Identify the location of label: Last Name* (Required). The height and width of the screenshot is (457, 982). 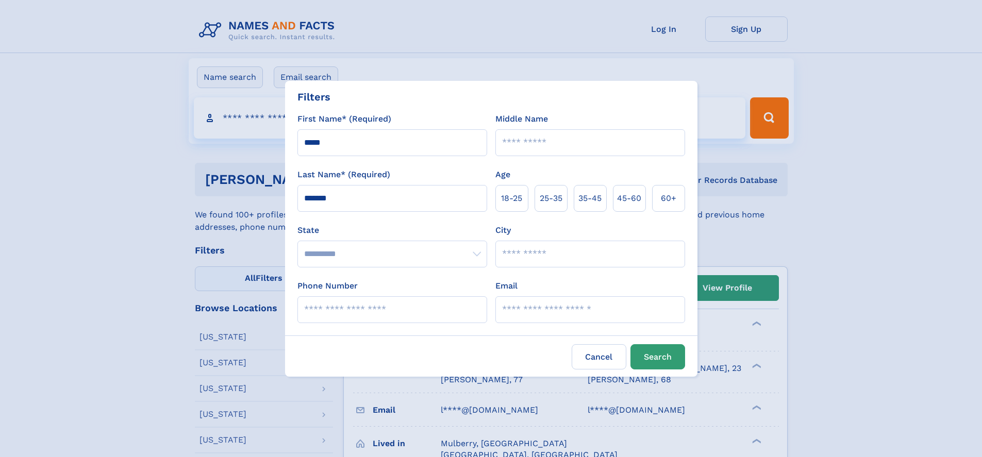
(344, 175).